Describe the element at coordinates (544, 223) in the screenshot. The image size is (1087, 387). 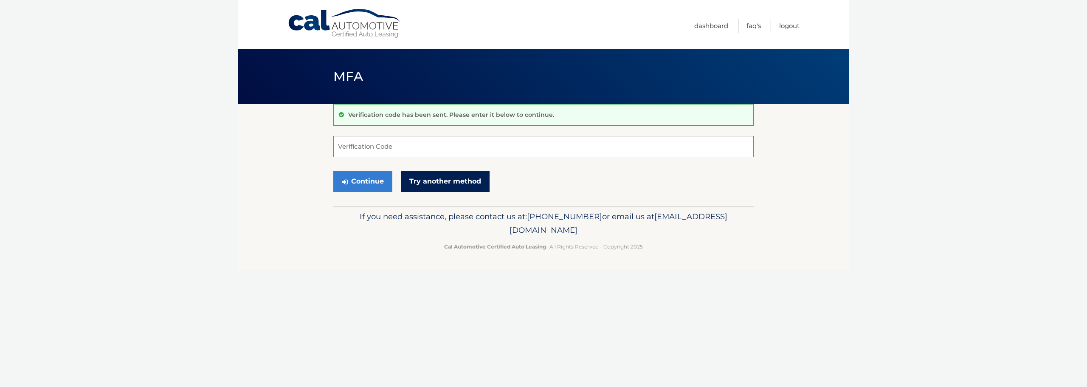
I see `p: If you need assistance, please contact us at: or email us at` at that location.